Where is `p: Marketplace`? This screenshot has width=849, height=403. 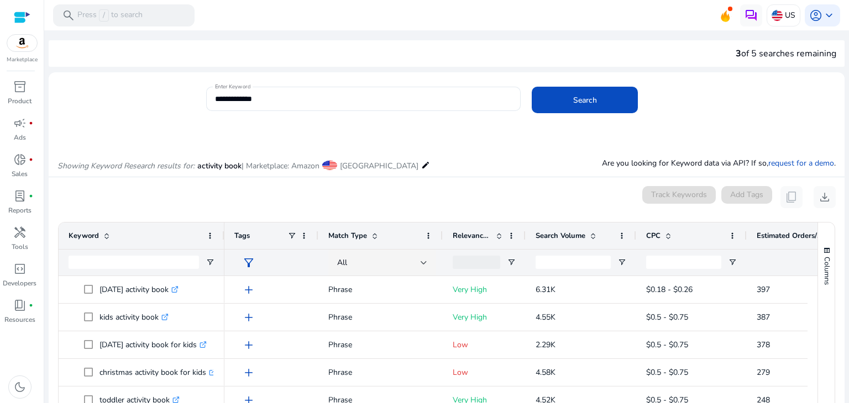
p: Marketplace is located at coordinates (22, 60).